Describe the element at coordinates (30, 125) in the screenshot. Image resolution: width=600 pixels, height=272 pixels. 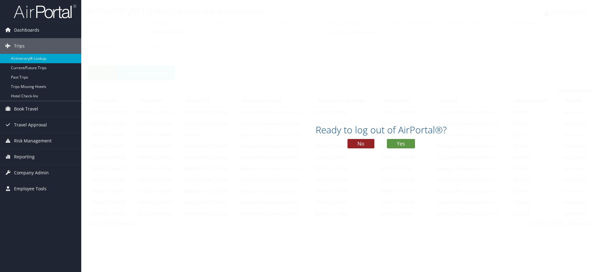
I see `span: Travel Approval` at that location.